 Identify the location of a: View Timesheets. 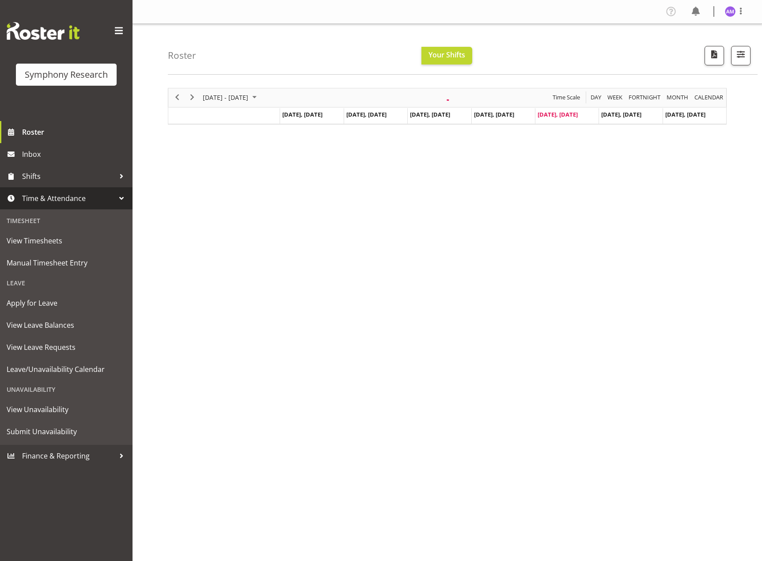
(66, 241).